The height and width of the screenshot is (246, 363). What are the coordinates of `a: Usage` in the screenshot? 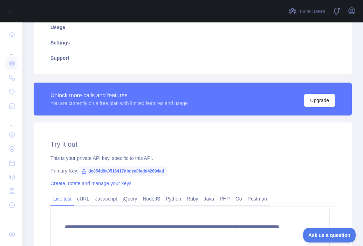 It's located at (193, 27).